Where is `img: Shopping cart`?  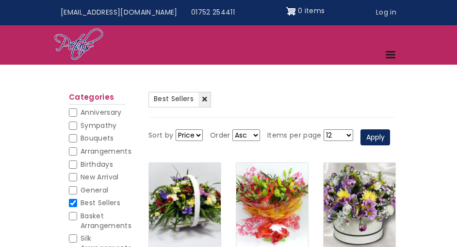
img: Shopping cart is located at coordinates (291, 11).